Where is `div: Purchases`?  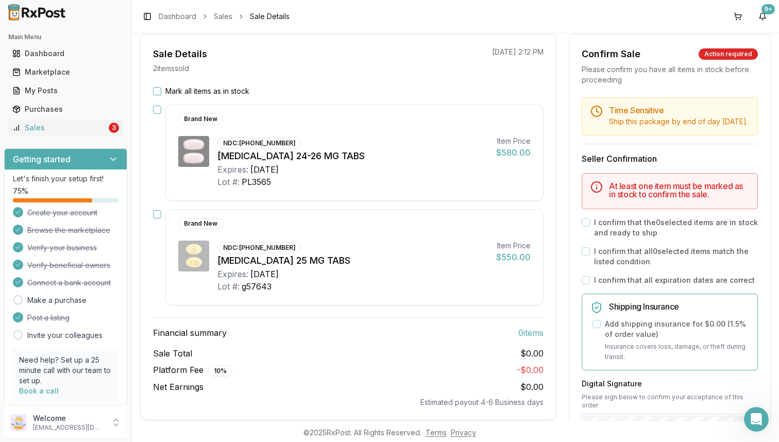
div: Purchases is located at coordinates (65, 109).